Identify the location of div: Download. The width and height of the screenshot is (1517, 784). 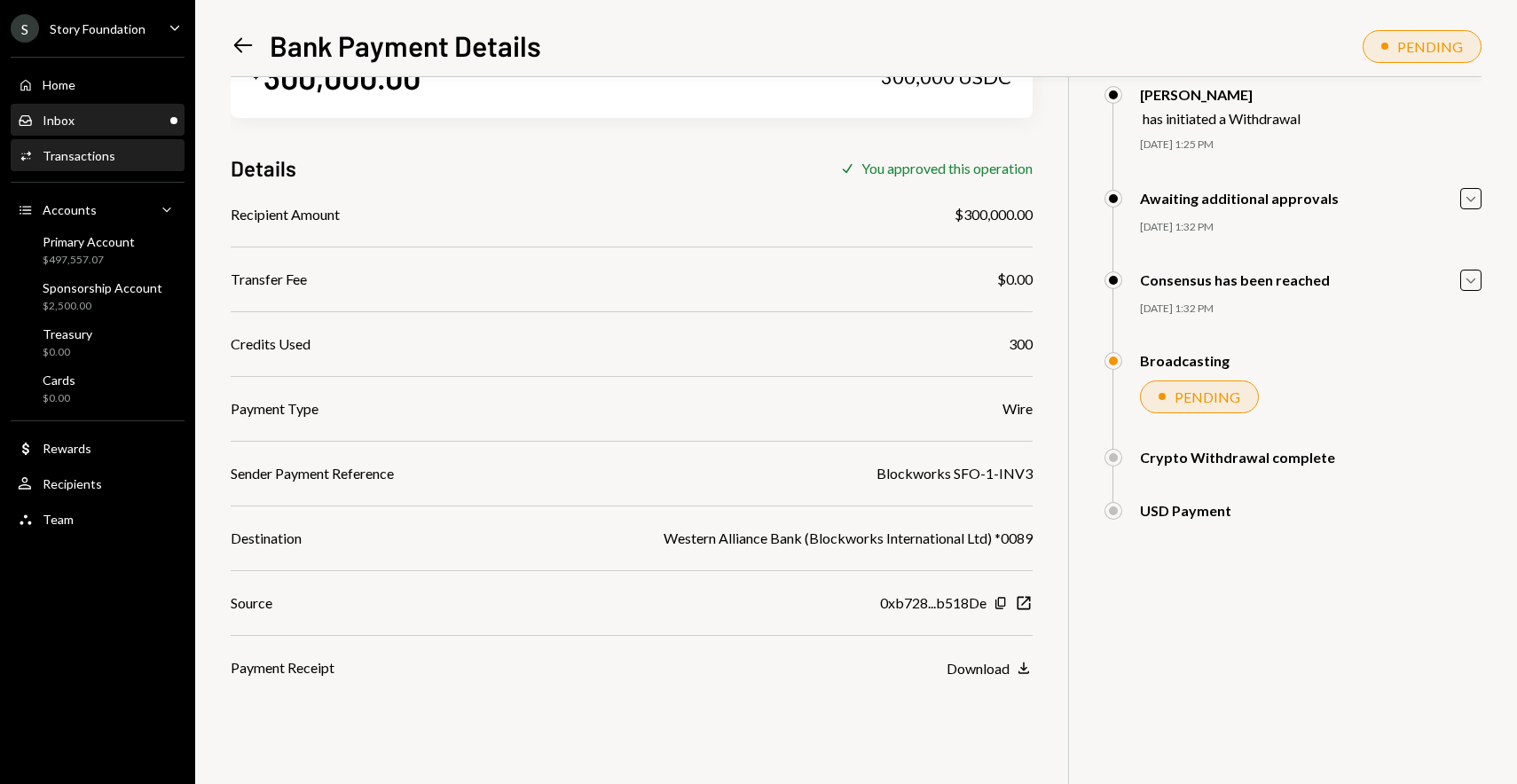
(977, 667).